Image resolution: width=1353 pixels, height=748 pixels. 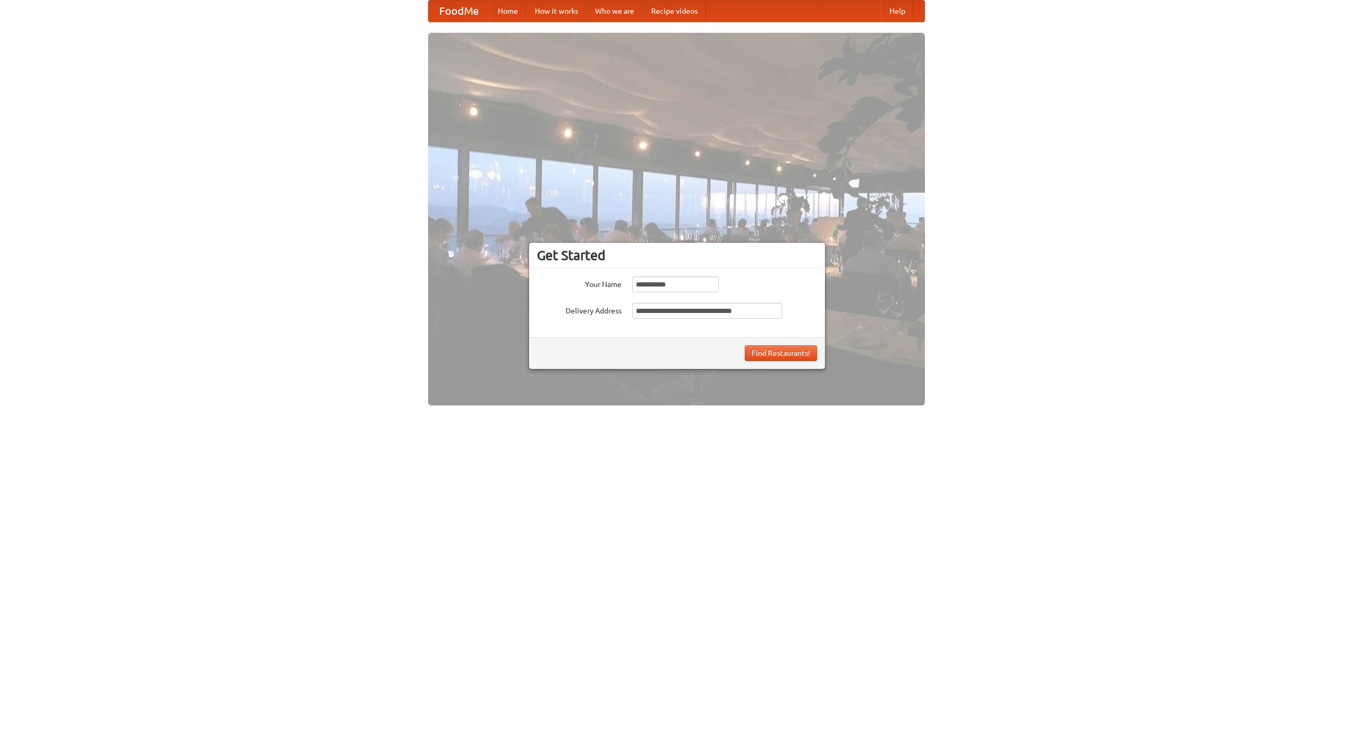 What do you see at coordinates (508, 11) in the screenshot?
I see `a: Home` at bounding box center [508, 11].